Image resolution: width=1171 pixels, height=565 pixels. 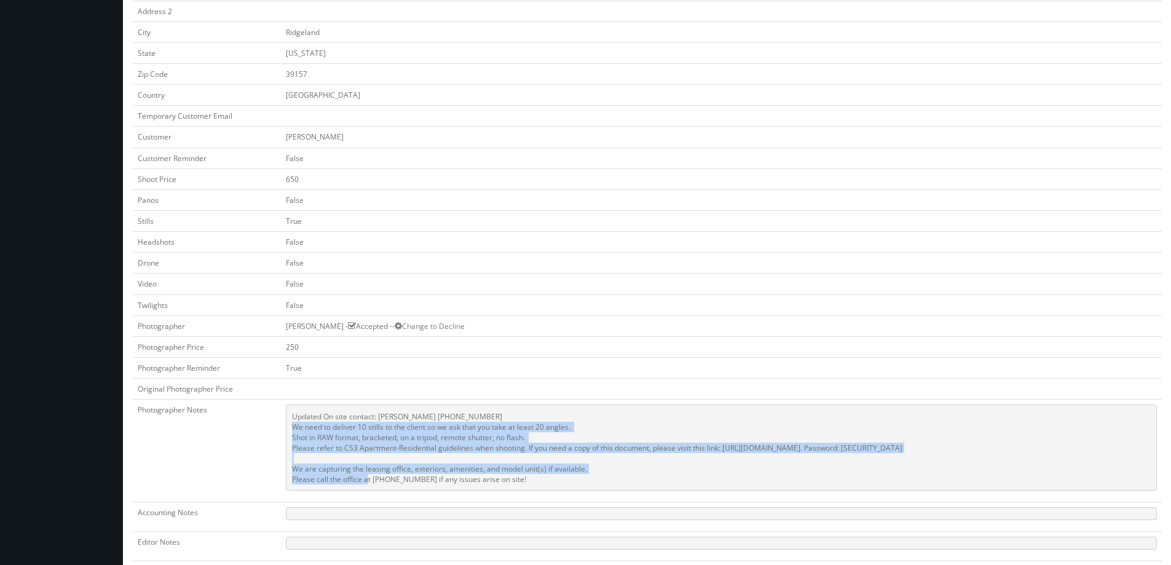 What do you see at coordinates (721, 347) in the screenshot?
I see `td: 250` at bounding box center [721, 347].